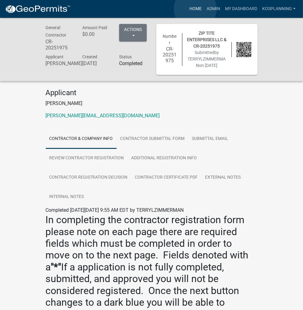 This screenshot has height=310, width=303. I want to click on a: Additional Registration Info, so click(164, 158).